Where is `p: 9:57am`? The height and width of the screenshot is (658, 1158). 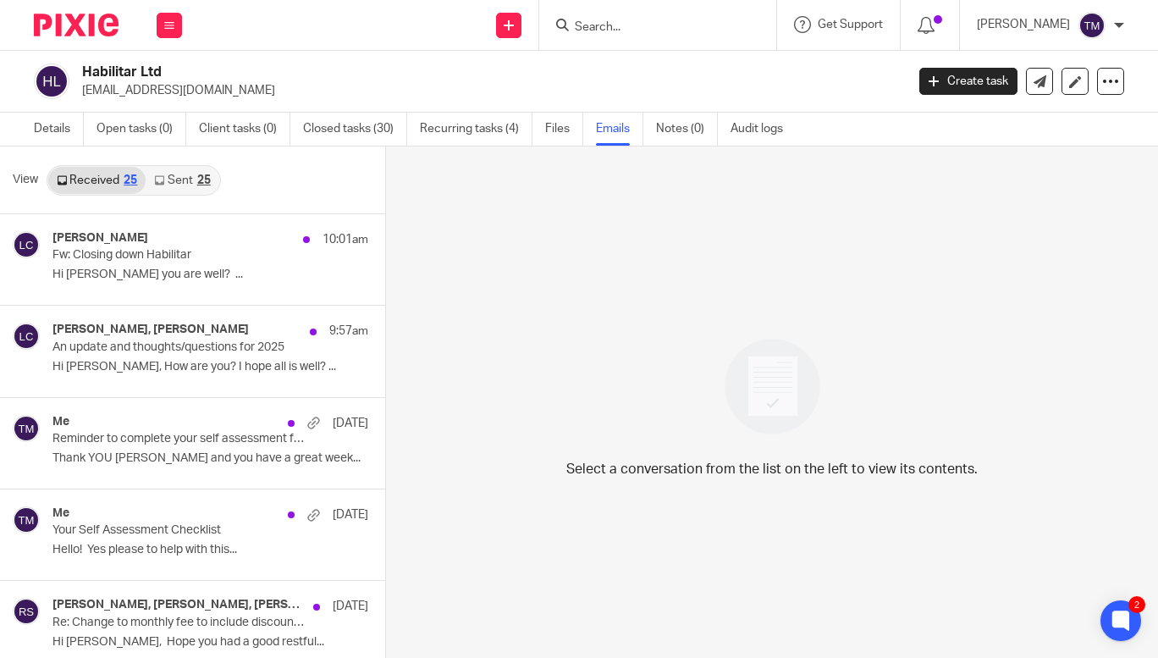
p: 9:57am is located at coordinates (349, 331).